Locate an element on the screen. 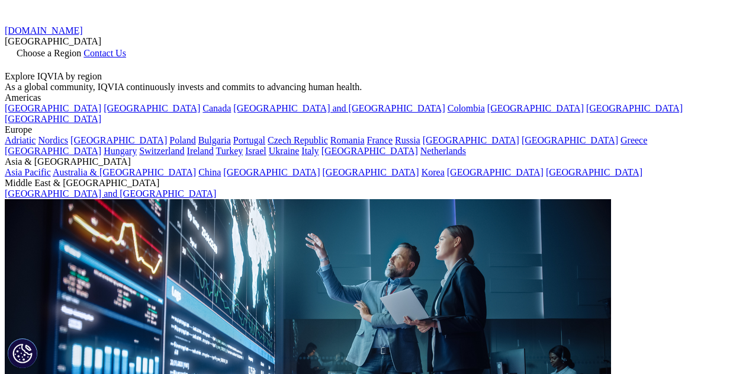 Image resolution: width=749 pixels, height=374 pixels. a: Nordics is located at coordinates (53, 140).